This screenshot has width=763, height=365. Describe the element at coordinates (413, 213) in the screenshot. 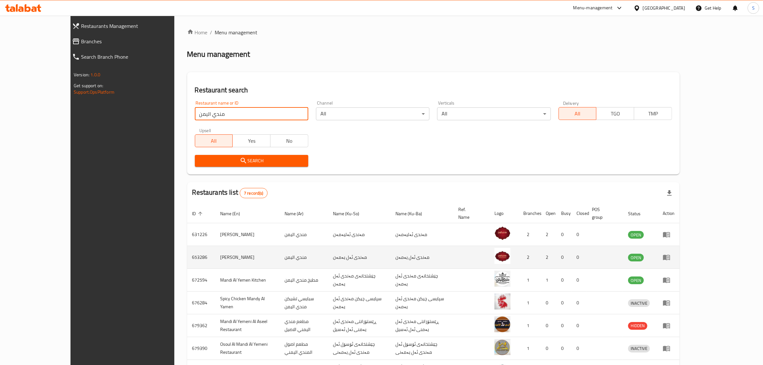

I see `span: Name (Ku-Ba)` at that location.